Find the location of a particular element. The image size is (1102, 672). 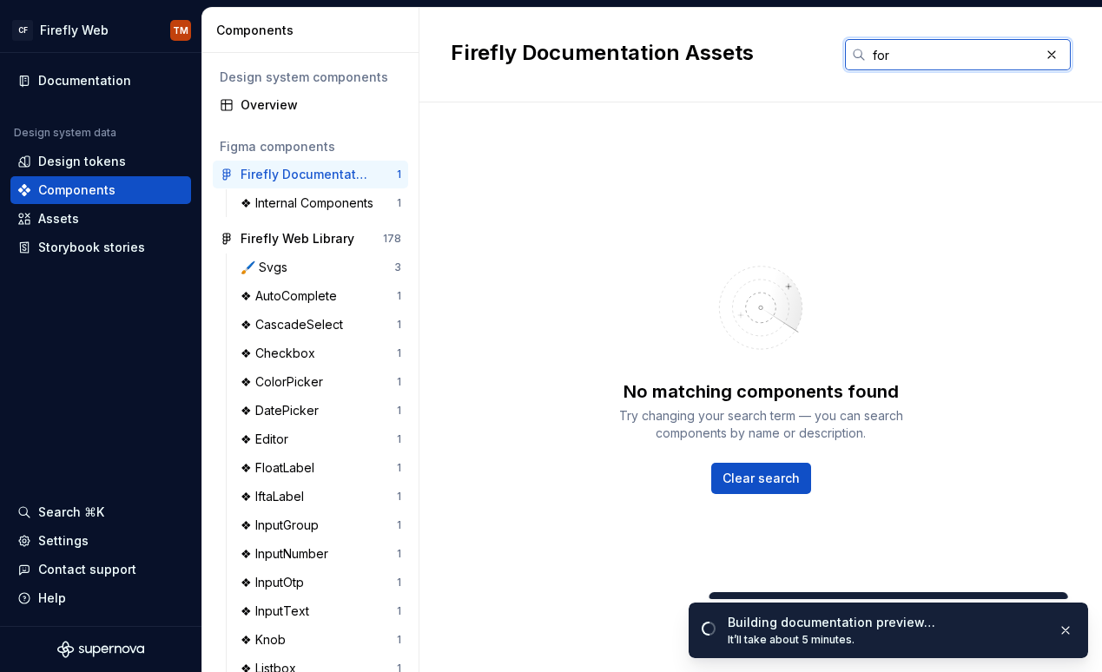

div: 3 is located at coordinates (398, 267).